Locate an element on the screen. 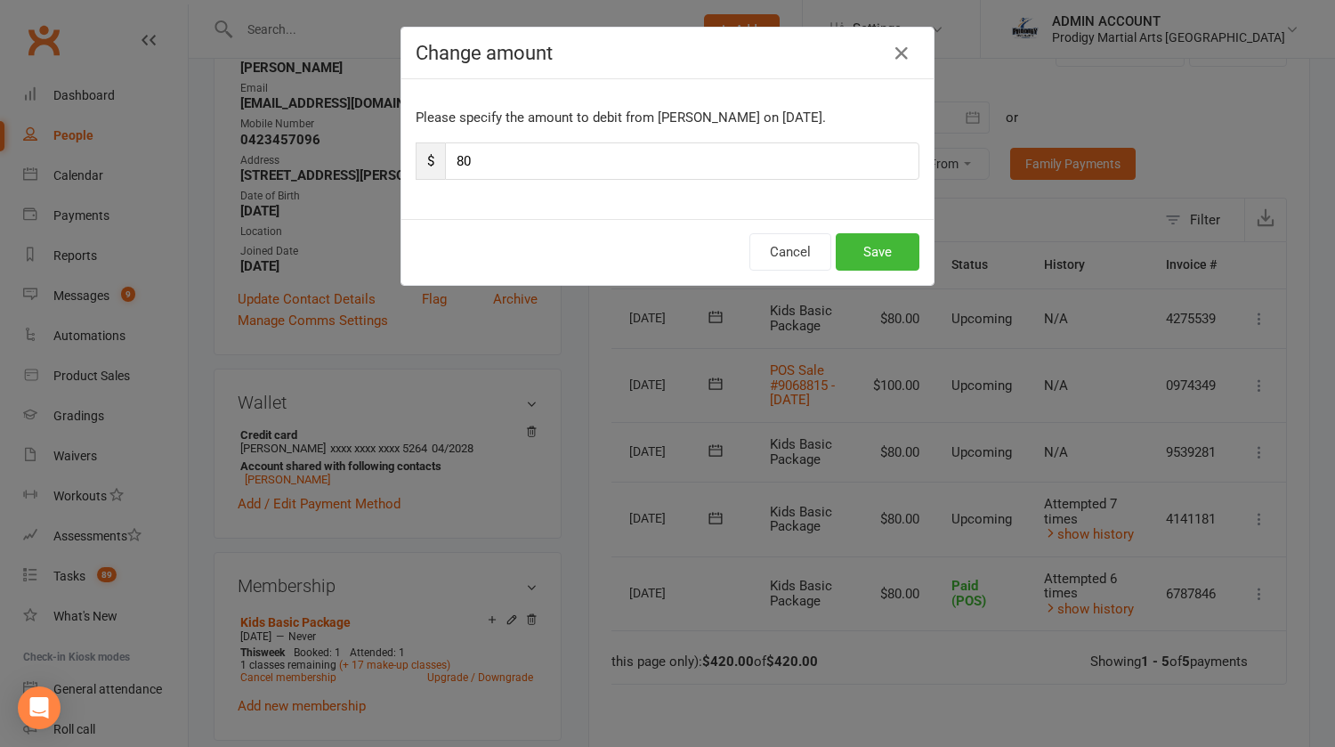 The height and width of the screenshot is (747, 1335). button: Cancel is located at coordinates (790, 252).